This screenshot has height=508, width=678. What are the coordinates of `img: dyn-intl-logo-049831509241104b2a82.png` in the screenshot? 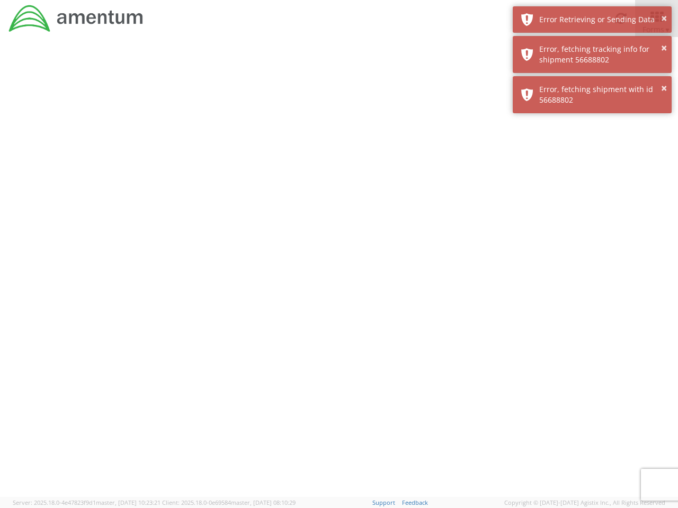 It's located at (76, 19).